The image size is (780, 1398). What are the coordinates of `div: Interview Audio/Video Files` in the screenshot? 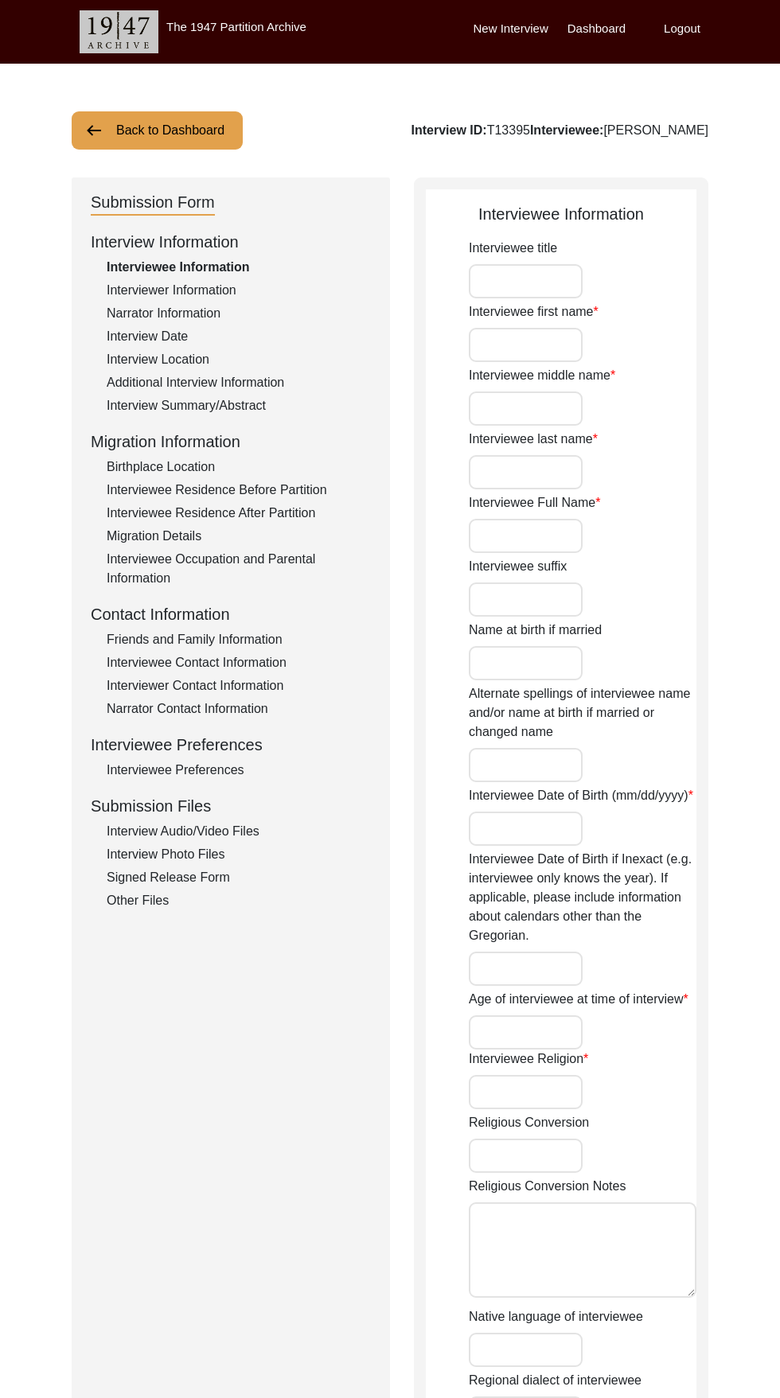 It's located at (239, 832).